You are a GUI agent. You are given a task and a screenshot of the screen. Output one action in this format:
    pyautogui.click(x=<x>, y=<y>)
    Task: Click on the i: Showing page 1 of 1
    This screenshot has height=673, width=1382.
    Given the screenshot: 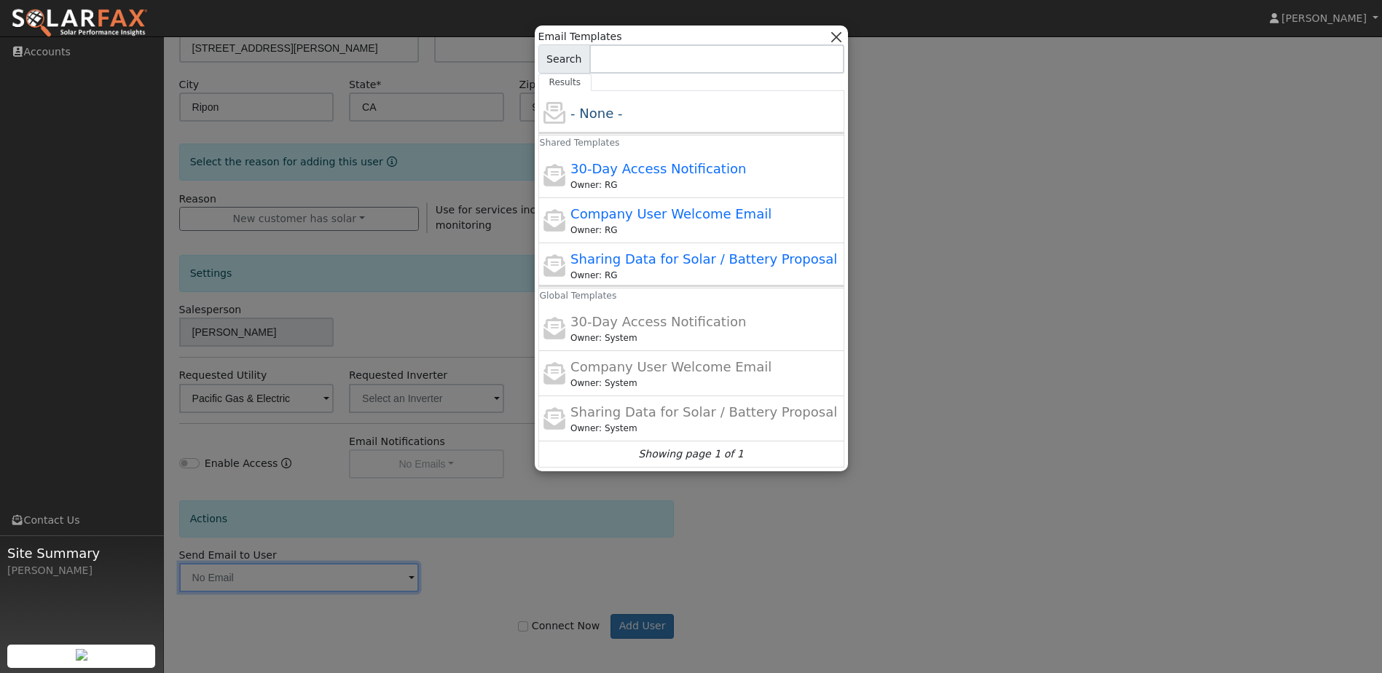 What is the action you would take?
    pyautogui.click(x=690, y=454)
    